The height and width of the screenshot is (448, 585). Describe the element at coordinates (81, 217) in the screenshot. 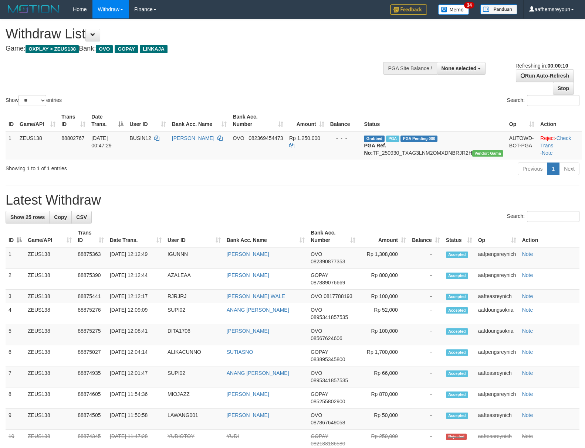

I see `span: CSV` at that location.